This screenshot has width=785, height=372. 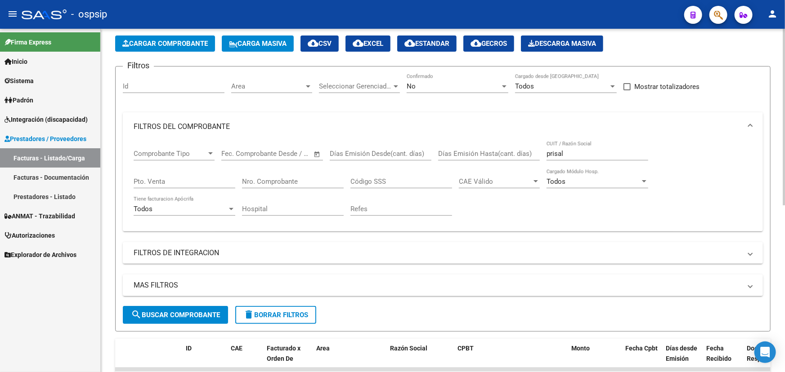 I want to click on mat-expansion-panel-header: MAS FILTROS, so click(x=443, y=286).